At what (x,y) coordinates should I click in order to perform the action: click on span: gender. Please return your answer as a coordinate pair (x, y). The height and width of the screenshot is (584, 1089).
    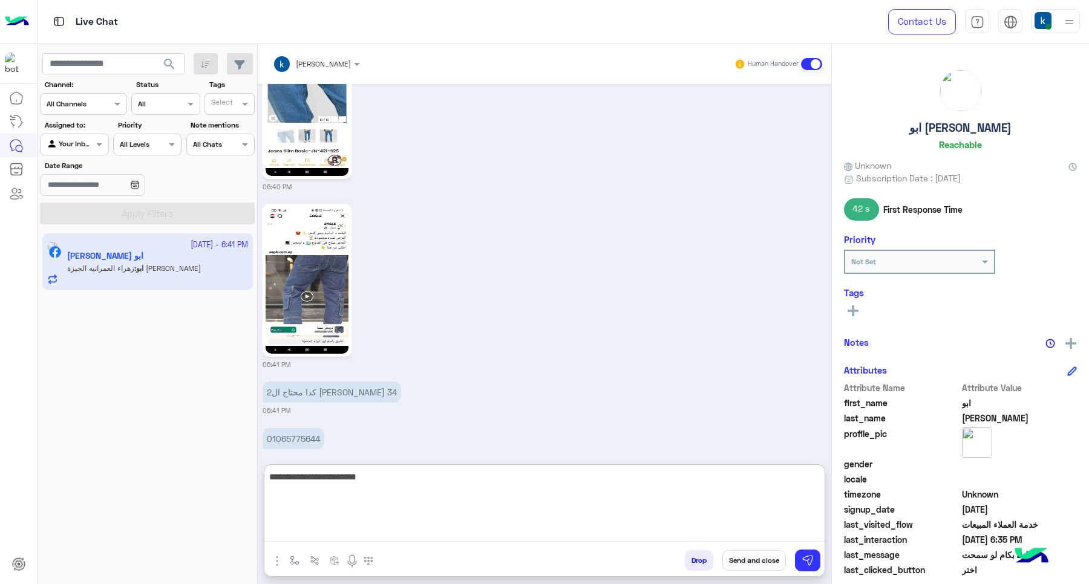
    Looking at the image, I should click on (901, 464).